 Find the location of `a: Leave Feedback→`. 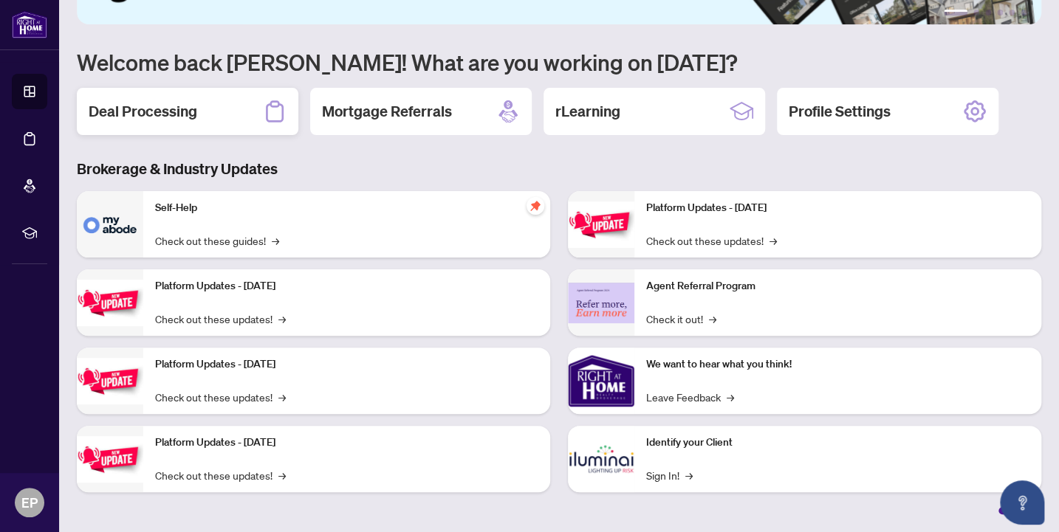

a: Leave Feedback→ is located at coordinates (690, 397).